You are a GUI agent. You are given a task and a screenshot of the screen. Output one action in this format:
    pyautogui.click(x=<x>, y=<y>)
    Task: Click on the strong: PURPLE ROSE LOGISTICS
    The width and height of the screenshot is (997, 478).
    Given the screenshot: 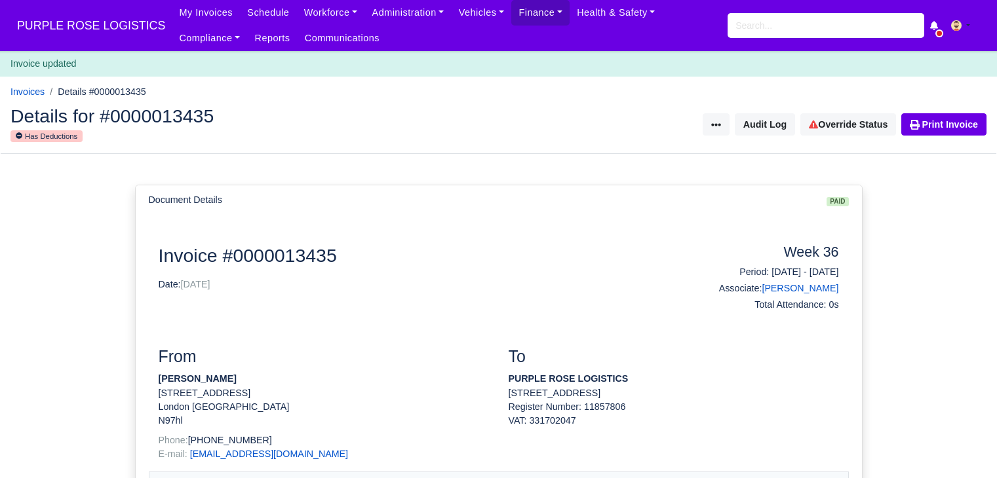 What is the action you would take?
    pyautogui.click(x=568, y=379)
    